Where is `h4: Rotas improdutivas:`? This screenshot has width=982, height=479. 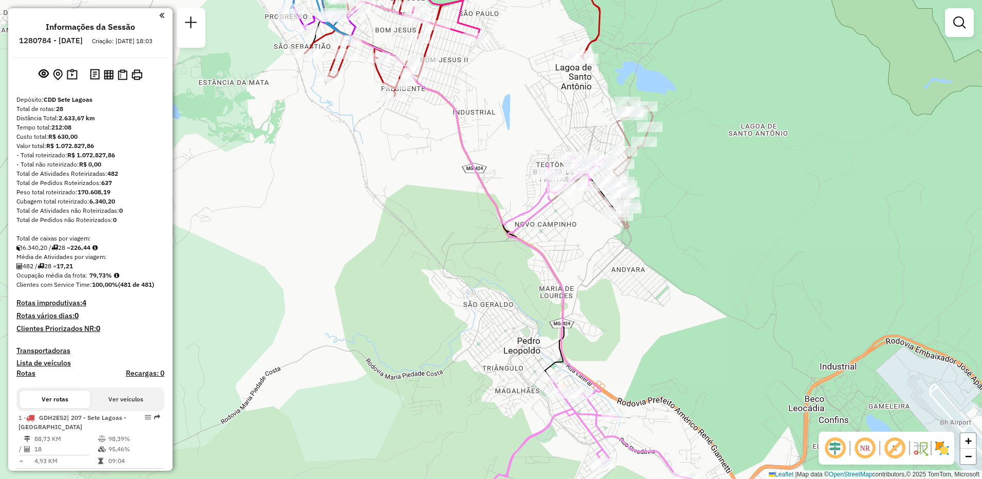 h4: Rotas improdutivas: is located at coordinates (90, 303).